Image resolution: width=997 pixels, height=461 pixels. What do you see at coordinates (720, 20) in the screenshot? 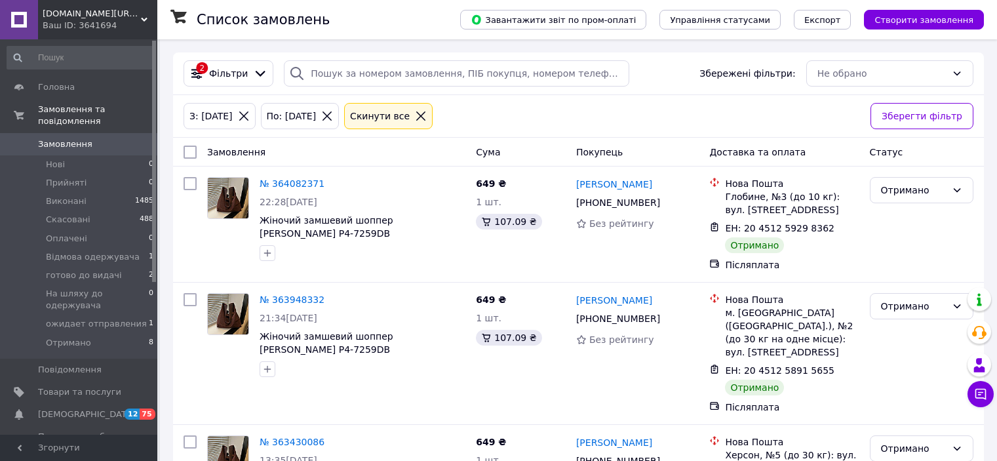
I see `button: Управління статусами` at bounding box center [720, 20].